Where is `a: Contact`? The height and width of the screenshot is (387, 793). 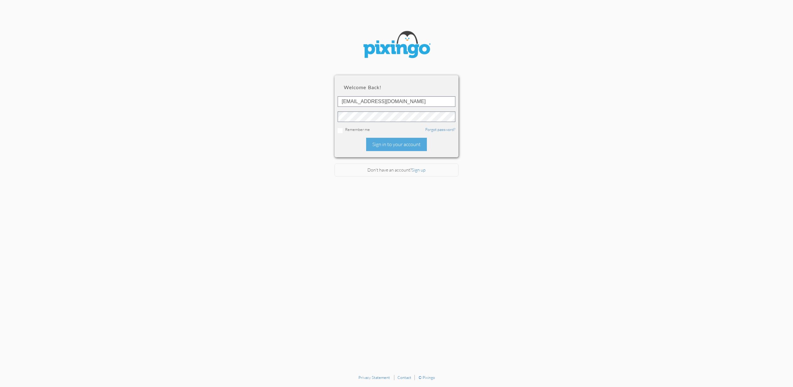 a: Contact is located at coordinates (404, 378).